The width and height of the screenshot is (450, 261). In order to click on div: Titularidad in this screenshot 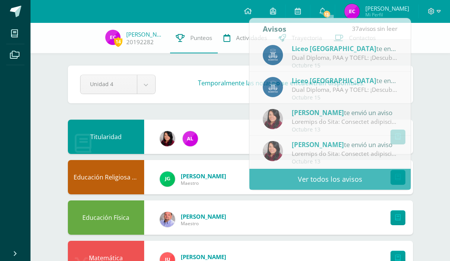, I will do `click(106, 137)`.